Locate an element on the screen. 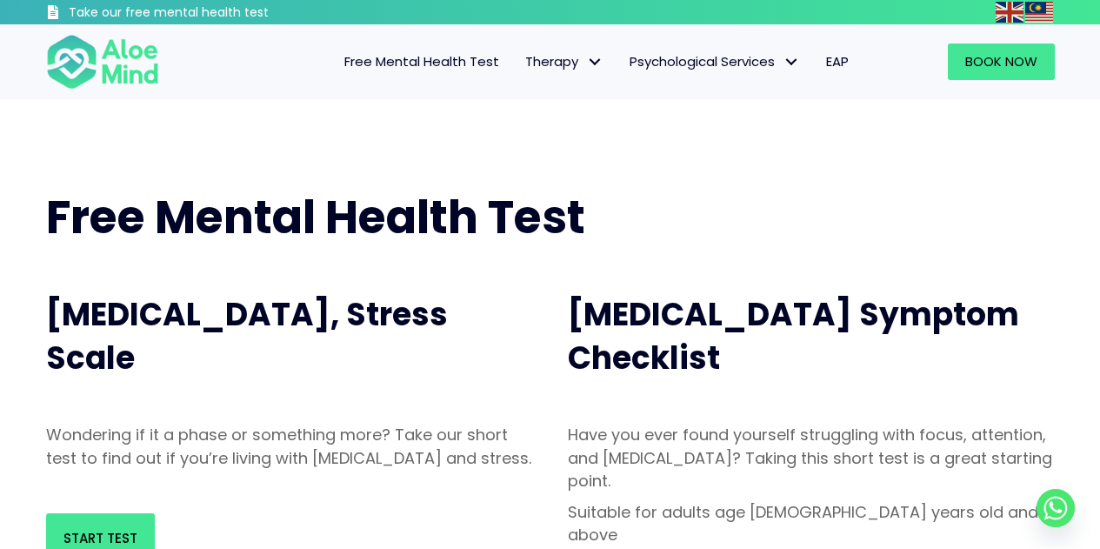 This screenshot has height=549, width=1100. a: EAP is located at coordinates (838, 62).